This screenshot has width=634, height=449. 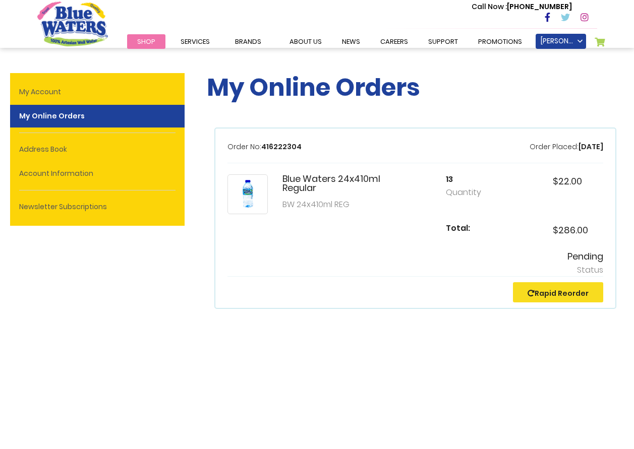 I want to click on span: $286.00, so click(x=570, y=230).